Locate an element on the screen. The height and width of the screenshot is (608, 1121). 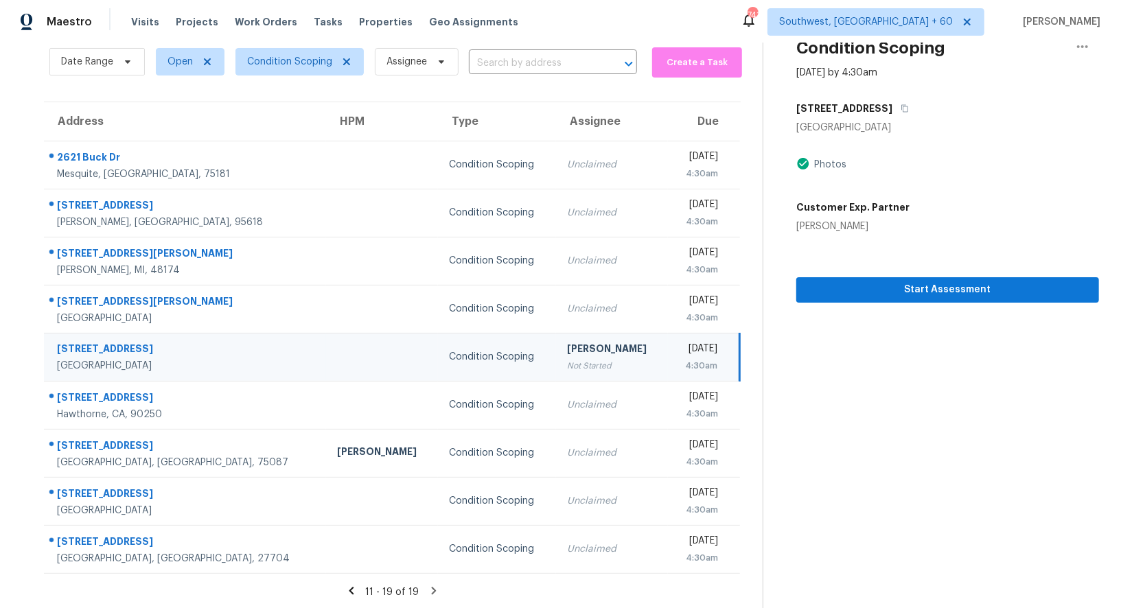
h2: Condition Scoping is located at coordinates (870, 48).